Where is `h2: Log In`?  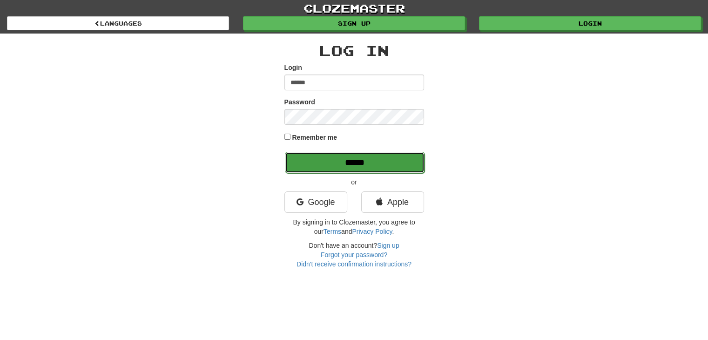
h2: Log In is located at coordinates (354, 50).